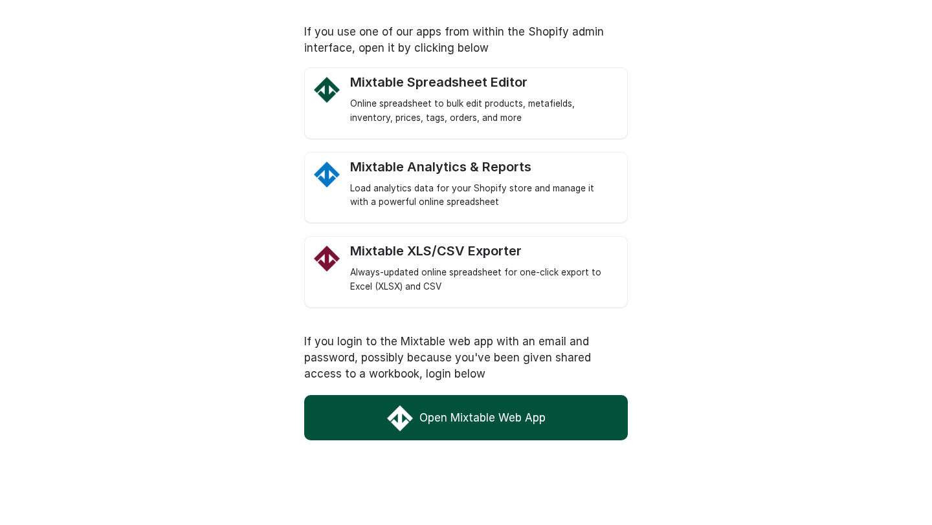 The image size is (932, 525). Describe the element at coordinates (482, 251) in the screenshot. I see `div: Mixtable XLS/CSV Exporter` at that location.